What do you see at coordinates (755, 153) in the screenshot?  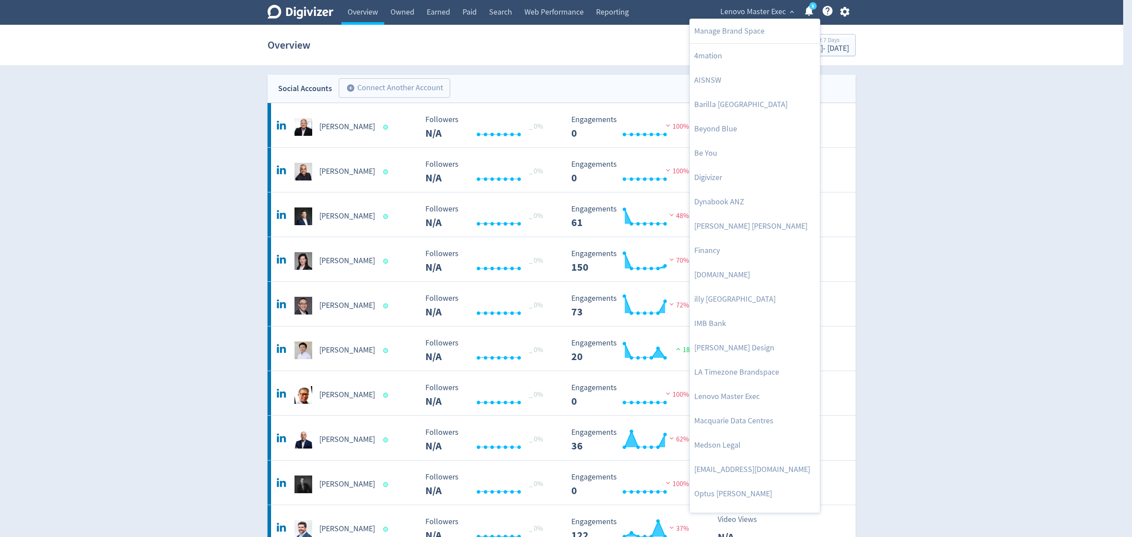 I see `a: Be You` at bounding box center [755, 153].